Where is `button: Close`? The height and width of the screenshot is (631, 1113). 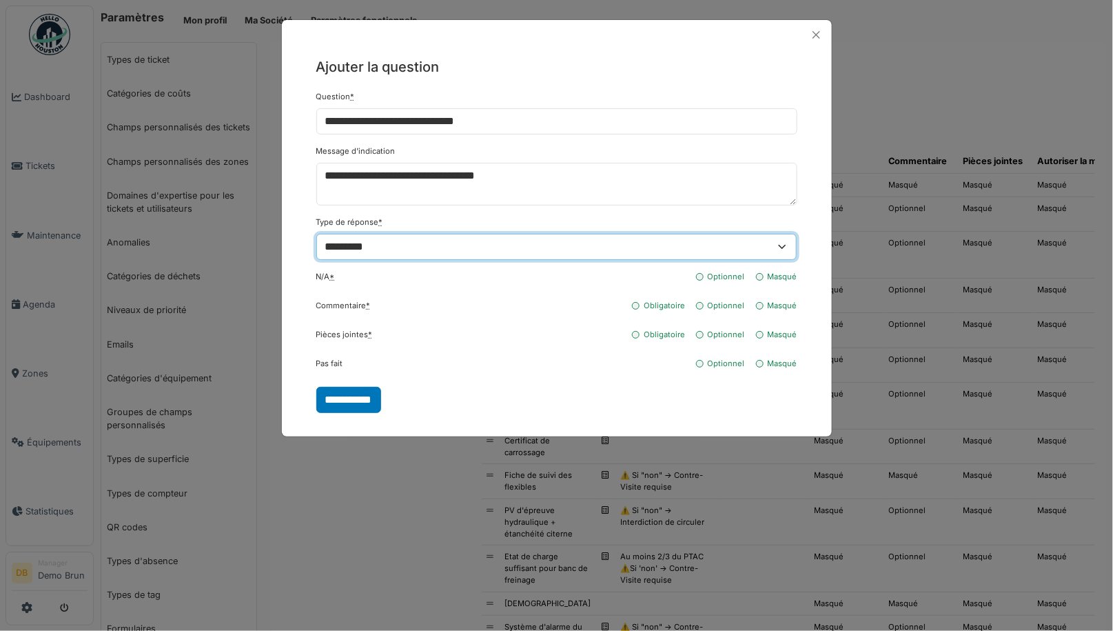
button: Close is located at coordinates (816, 34).